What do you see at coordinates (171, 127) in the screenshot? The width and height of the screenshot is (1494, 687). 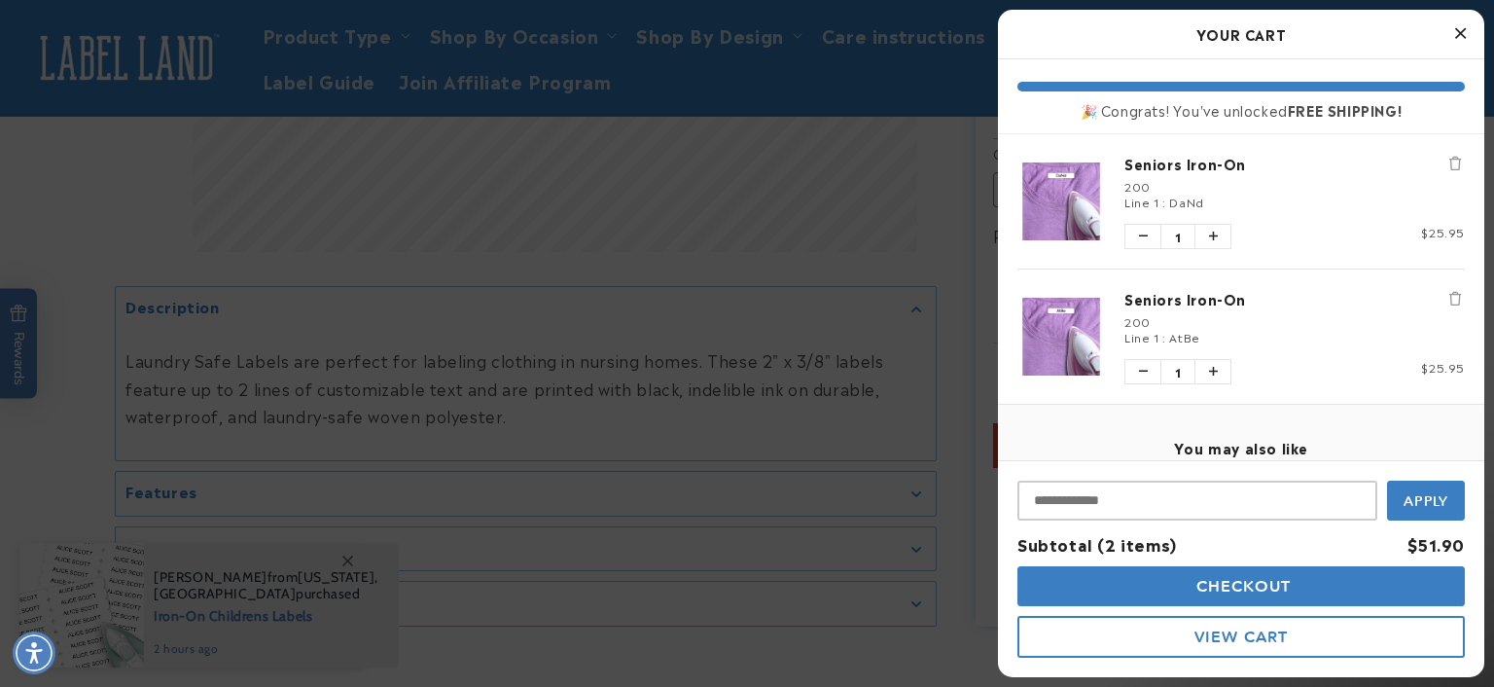 I see `button: What is the size of these labels?` at bounding box center [171, 127].